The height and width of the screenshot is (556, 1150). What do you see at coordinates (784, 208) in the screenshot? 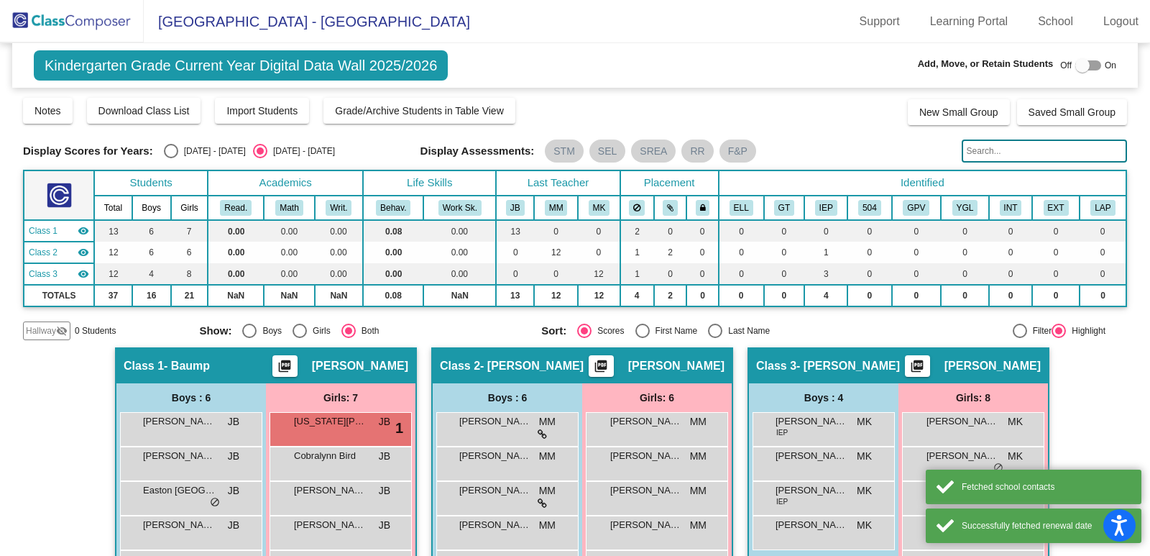
I see `button: GT` at bounding box center [784, 208].